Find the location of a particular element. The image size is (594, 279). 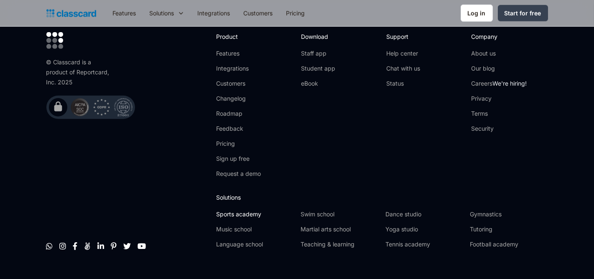

span: We're hiring! is located at coordinates (509, 83).